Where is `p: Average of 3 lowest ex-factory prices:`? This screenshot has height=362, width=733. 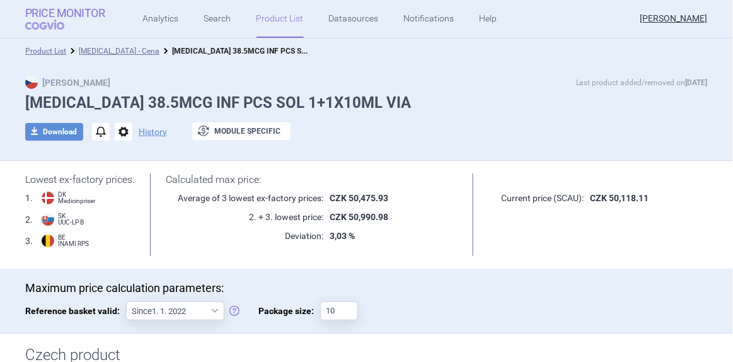
p: Average of 3 lowest ex-factory prices: is located at coordinates (245, 198).